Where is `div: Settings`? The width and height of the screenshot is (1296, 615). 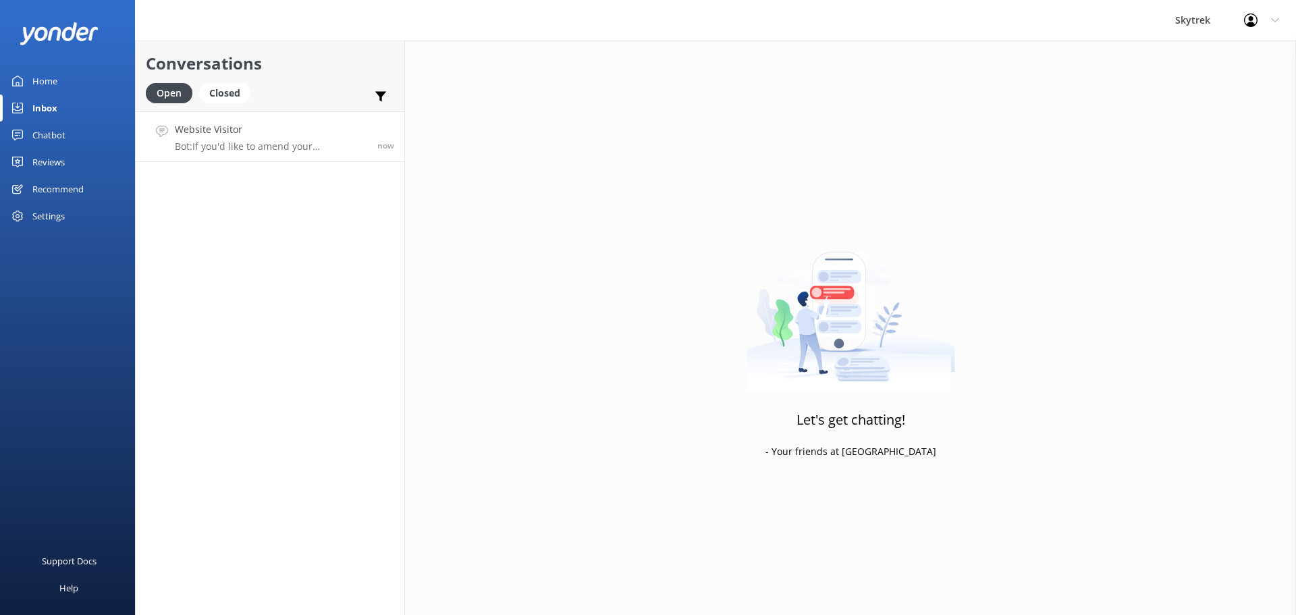
div: Settings is located at coordinates (49, 216).